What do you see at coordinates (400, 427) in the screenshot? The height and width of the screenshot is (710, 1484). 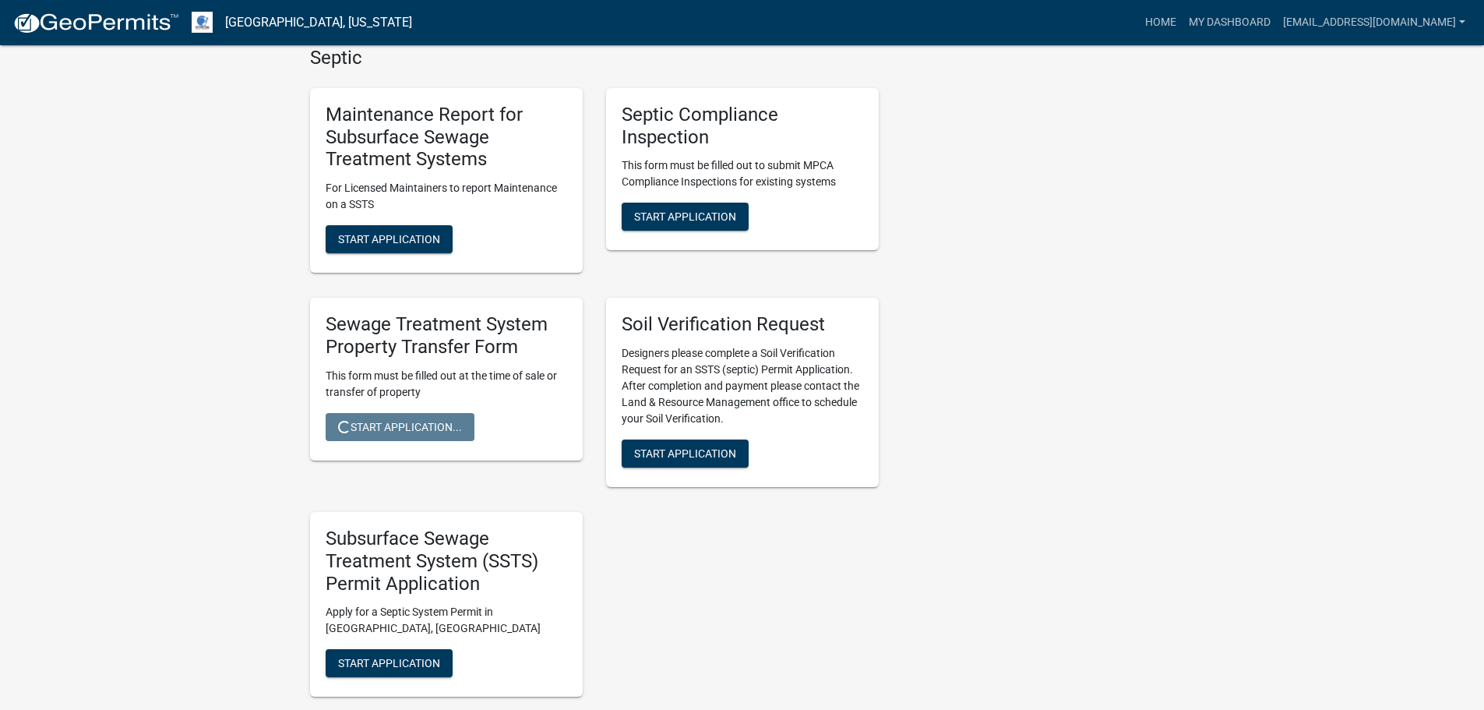 I see `button: Start Application...` at bounding box center [400, 427].